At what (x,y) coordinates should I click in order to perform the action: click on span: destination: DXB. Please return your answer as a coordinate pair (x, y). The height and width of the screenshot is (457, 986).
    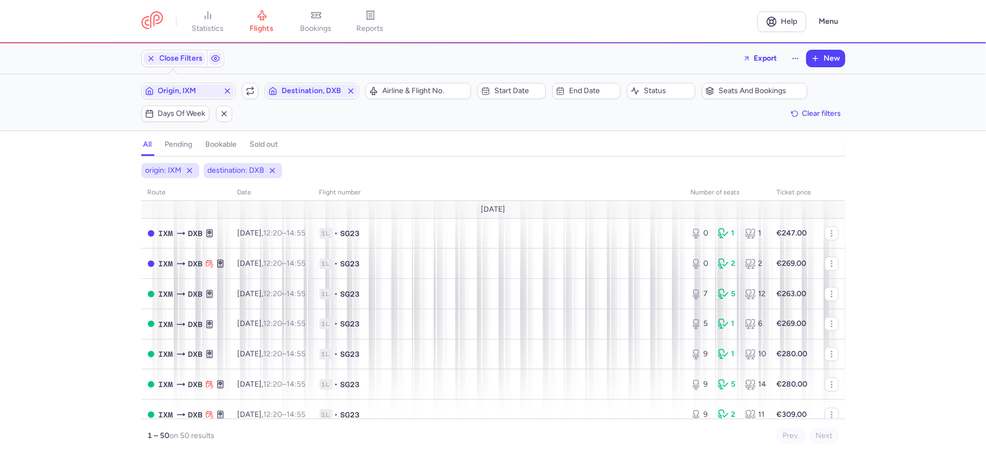
    Looking at the image, I should click on (236, 171).